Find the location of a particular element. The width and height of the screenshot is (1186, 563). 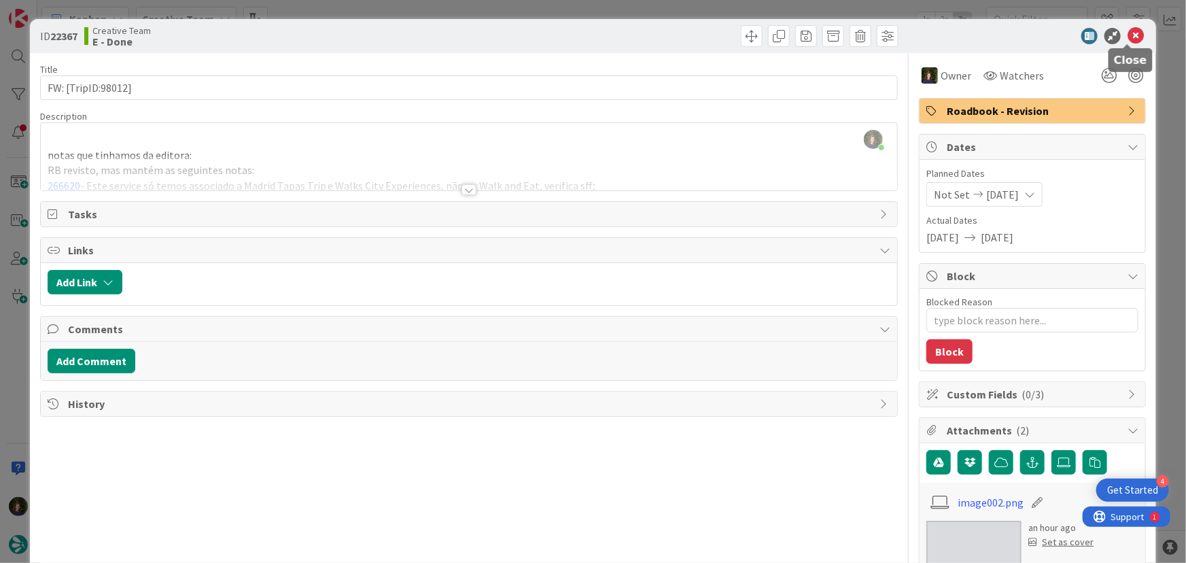

span: Block is located at coordinates (1034, 276).